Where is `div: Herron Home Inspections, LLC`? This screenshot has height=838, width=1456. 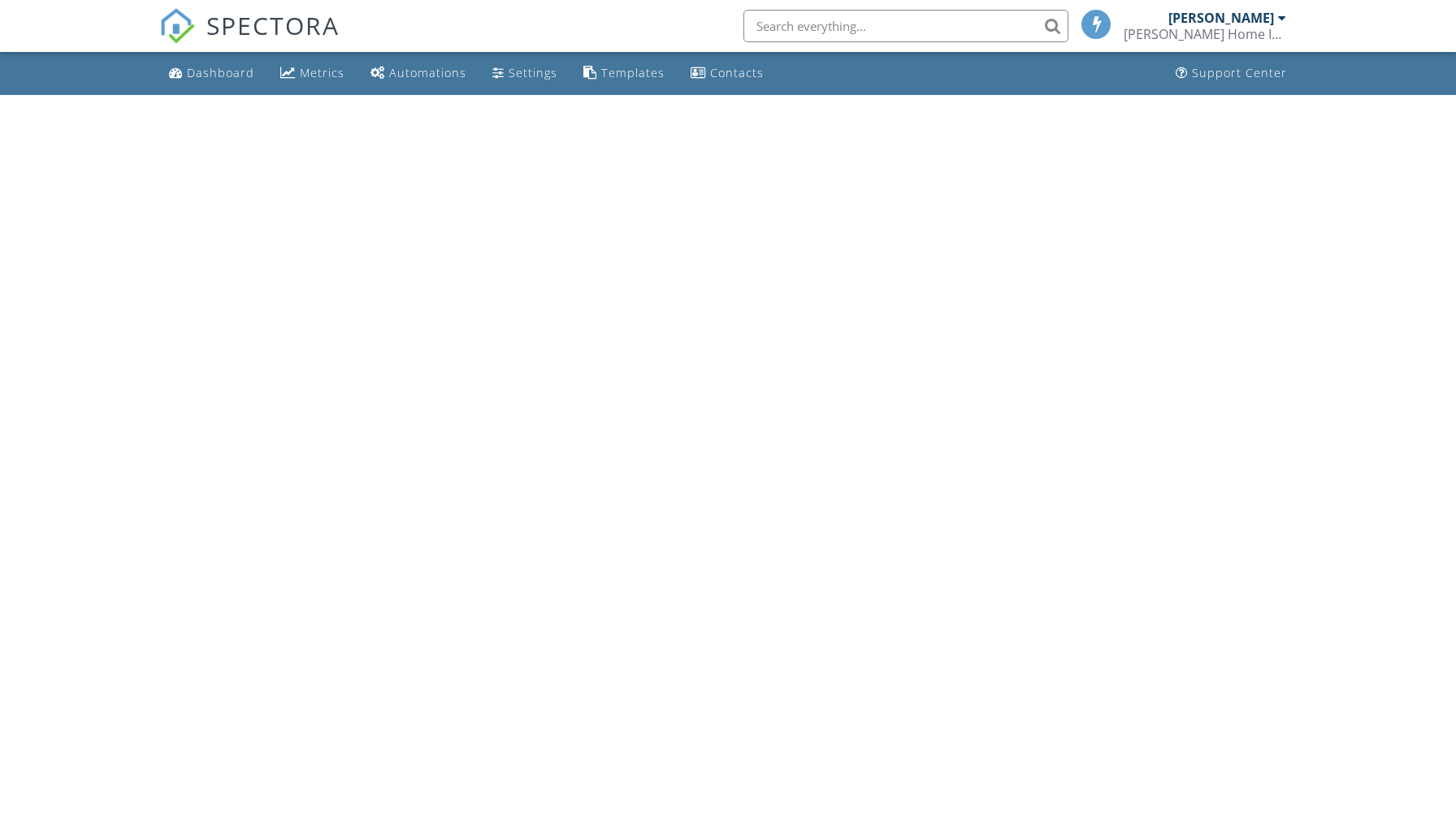 div: Herron Home Inspections, LLC is located at coordinates (1205, 34).